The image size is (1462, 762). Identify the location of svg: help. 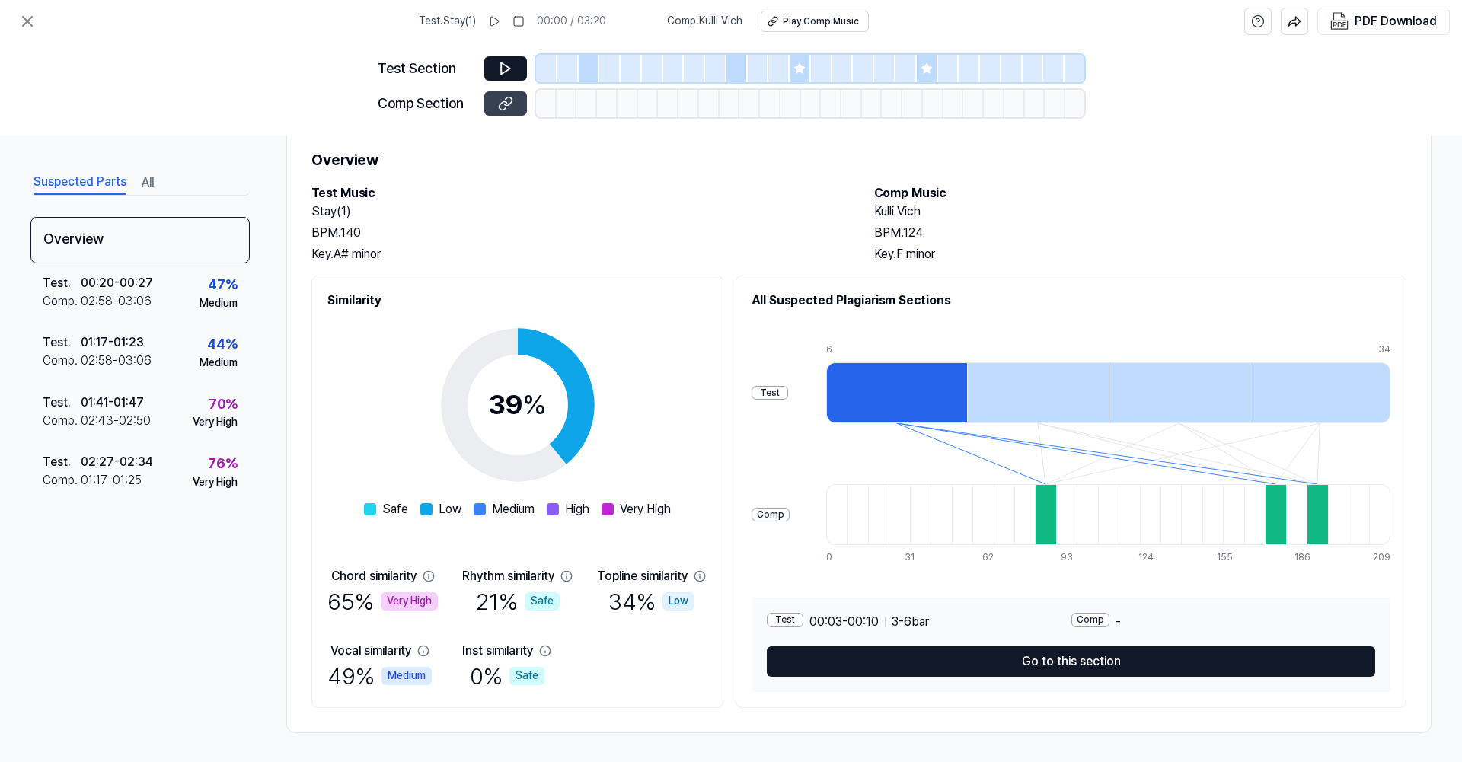
(1258, 21).